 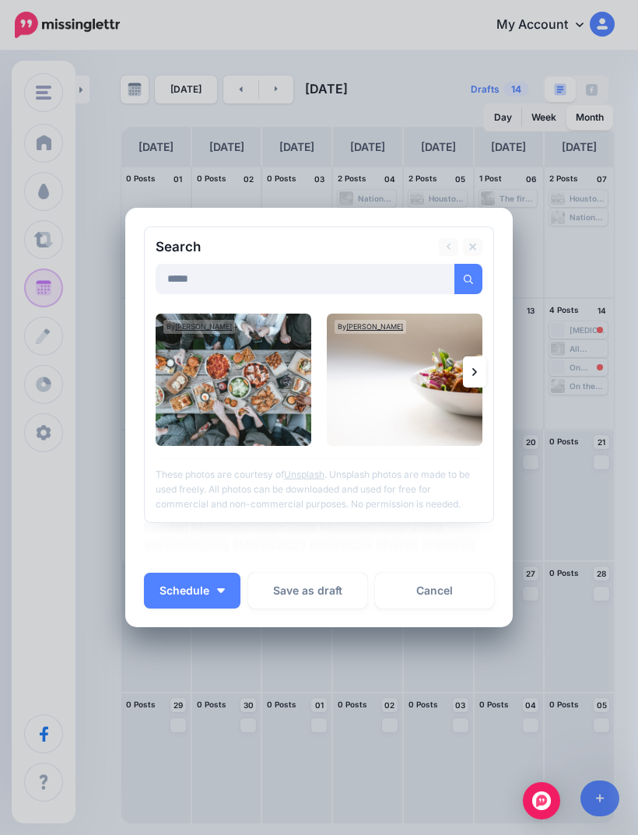 I want to click on img: arrow-down-white.png, so click(x=221, y=590).